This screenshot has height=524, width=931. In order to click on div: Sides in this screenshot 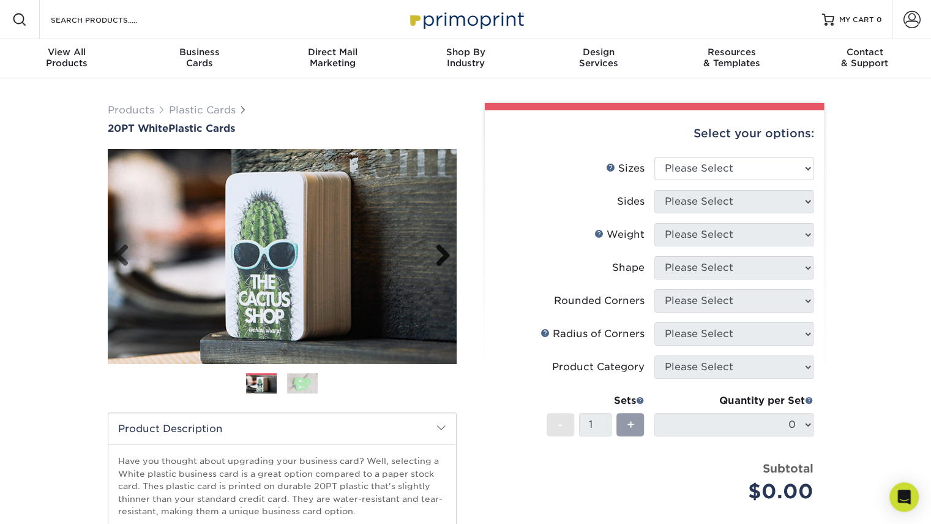, I will do `click(631, 201)`.